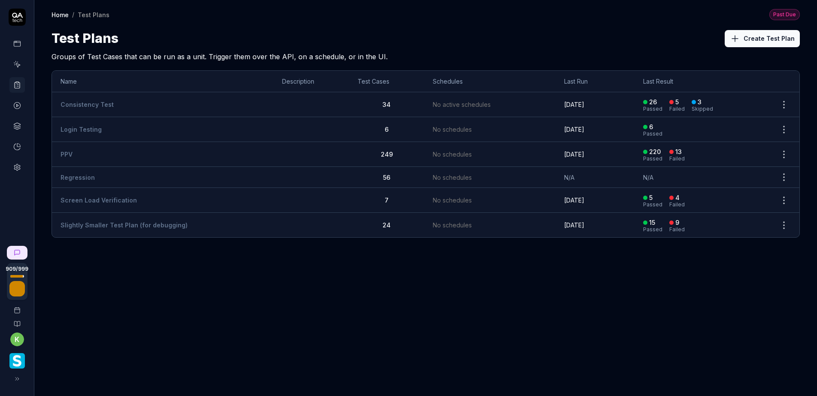 Image resolution: width=817 pixels, height=396 pixels. What do you see at coordinates (163, 82) in the screenshot?
I see `th: Name` at bounding box center [163, 82].